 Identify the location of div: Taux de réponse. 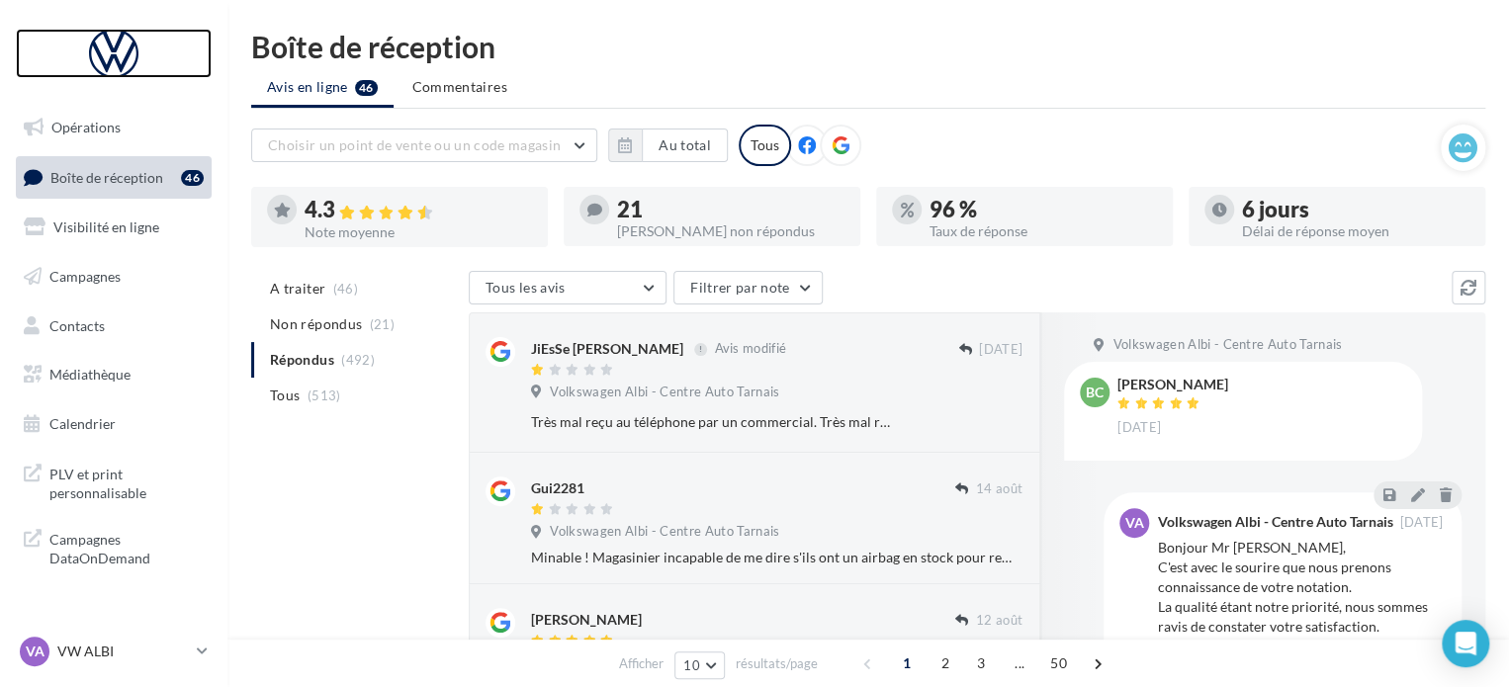
(1043, 231).